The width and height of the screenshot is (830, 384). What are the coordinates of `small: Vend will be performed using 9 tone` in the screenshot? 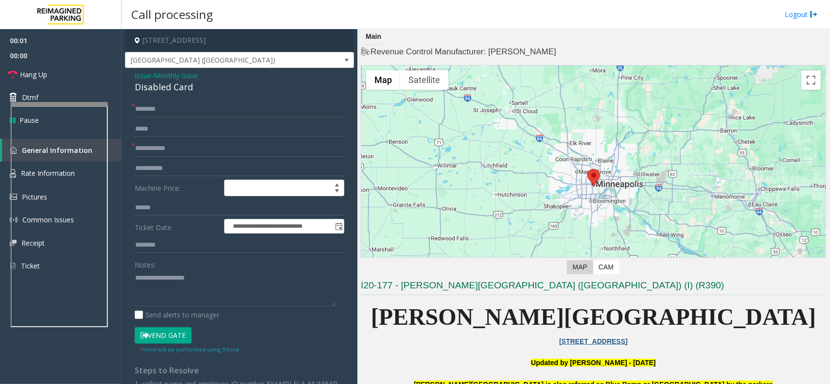 It's located at (189, 349).